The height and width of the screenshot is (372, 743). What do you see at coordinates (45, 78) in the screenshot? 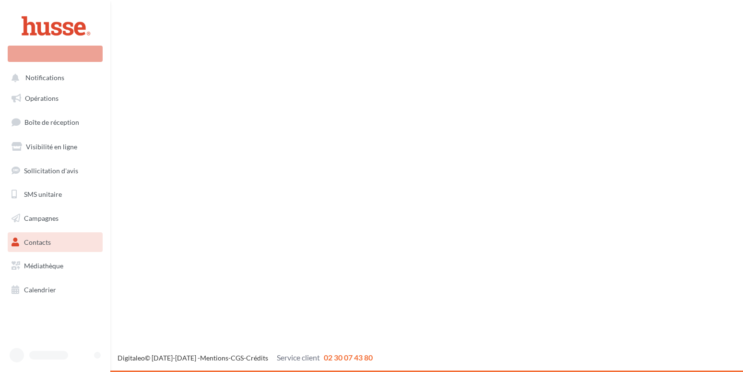
I see `span: Notifications` at bounding box center [45, 78].